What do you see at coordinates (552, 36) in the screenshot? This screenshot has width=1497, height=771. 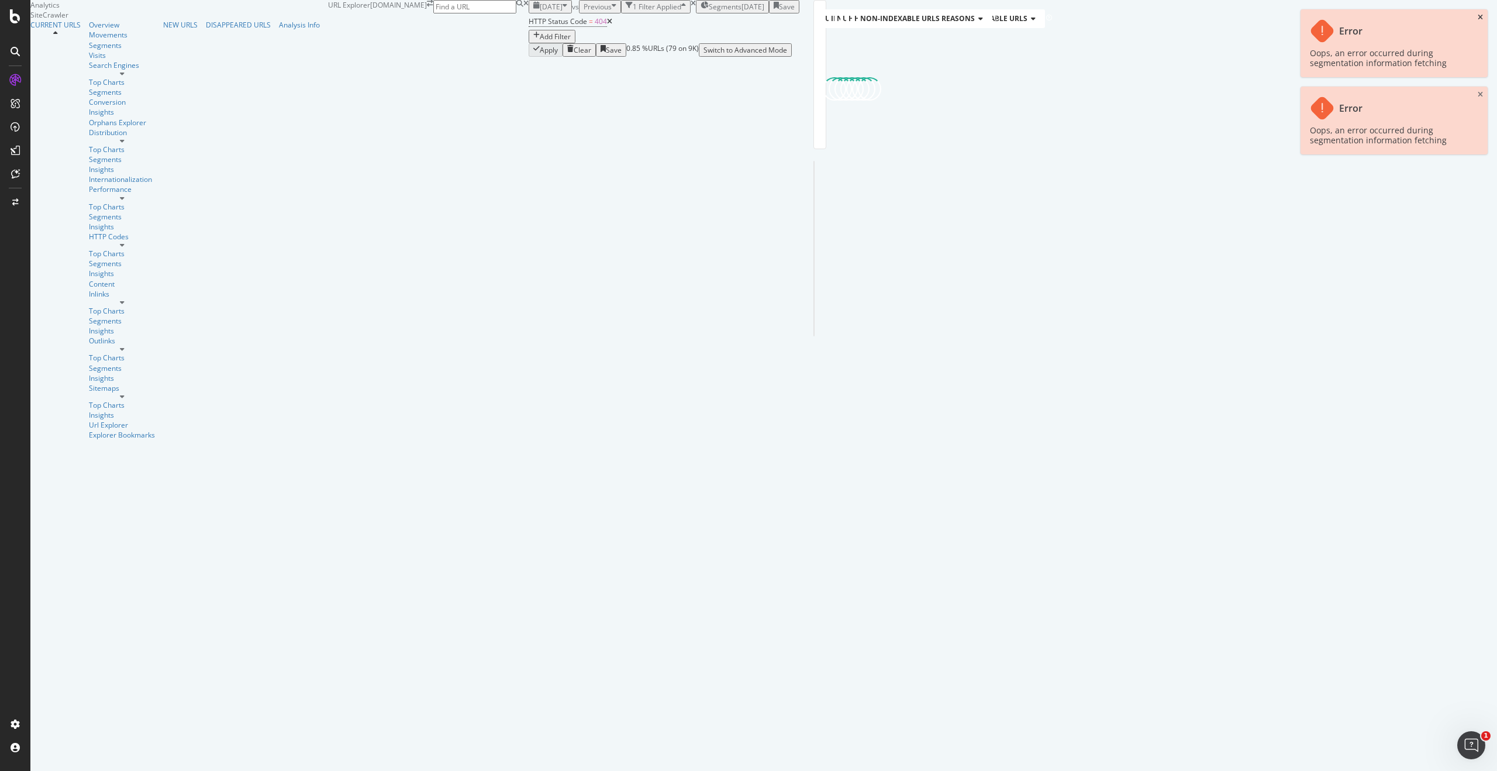 I see `button: Add Filter` at bounding box center [552, 36].